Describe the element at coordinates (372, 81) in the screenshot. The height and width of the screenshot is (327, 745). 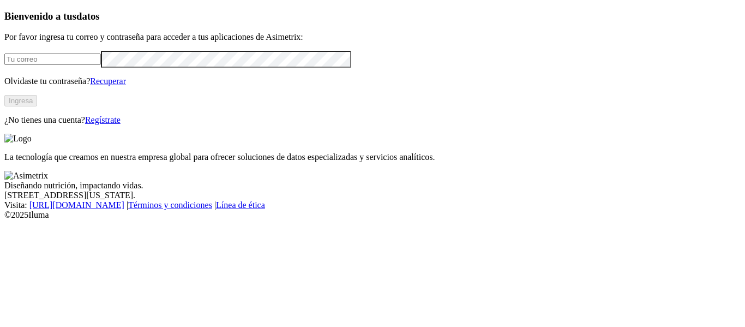
I see `p: Olvidaste tu contraseña?` at that location.